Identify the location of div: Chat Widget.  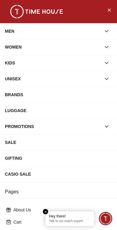
(106, 219).